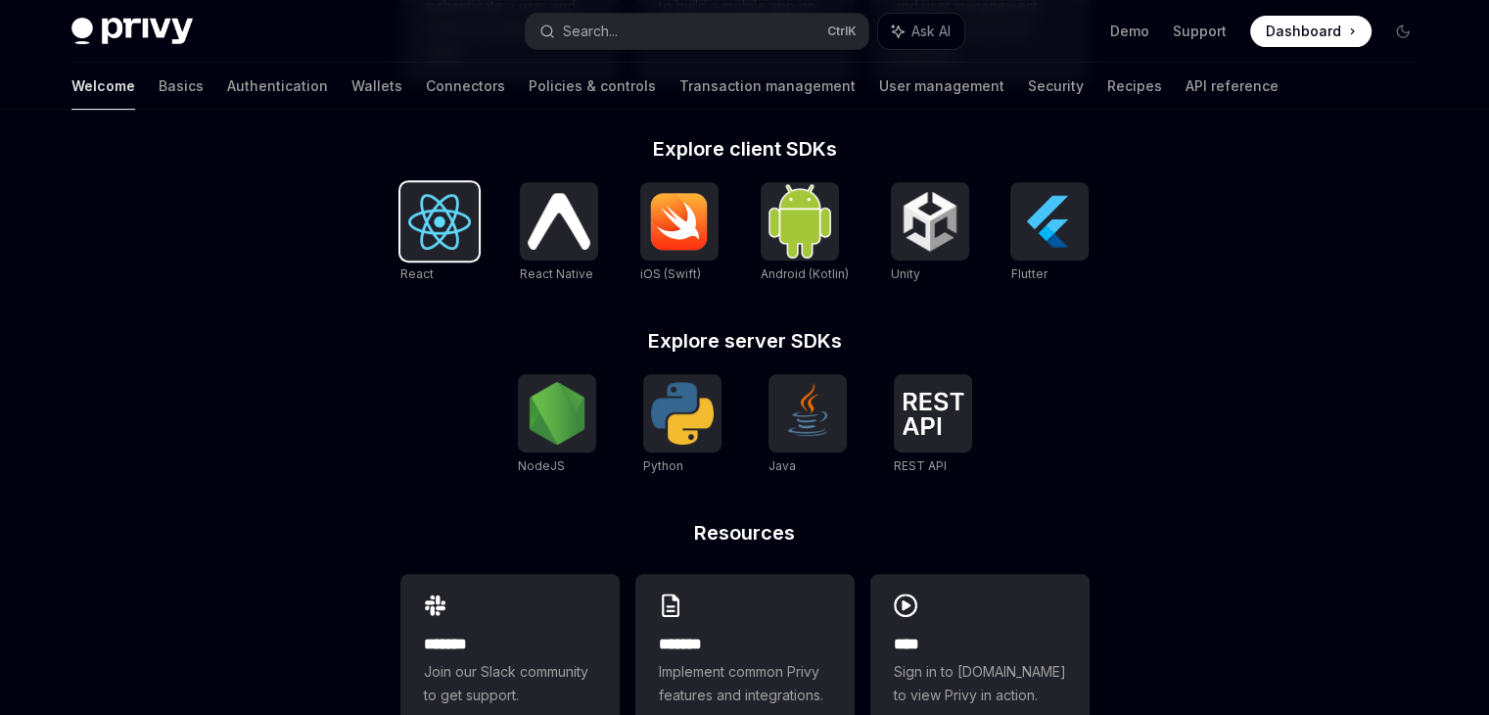  What do you see at coordinates (465, 86) in the screenshot?
I see `a: Connectors` at bounding box center [465, 86].